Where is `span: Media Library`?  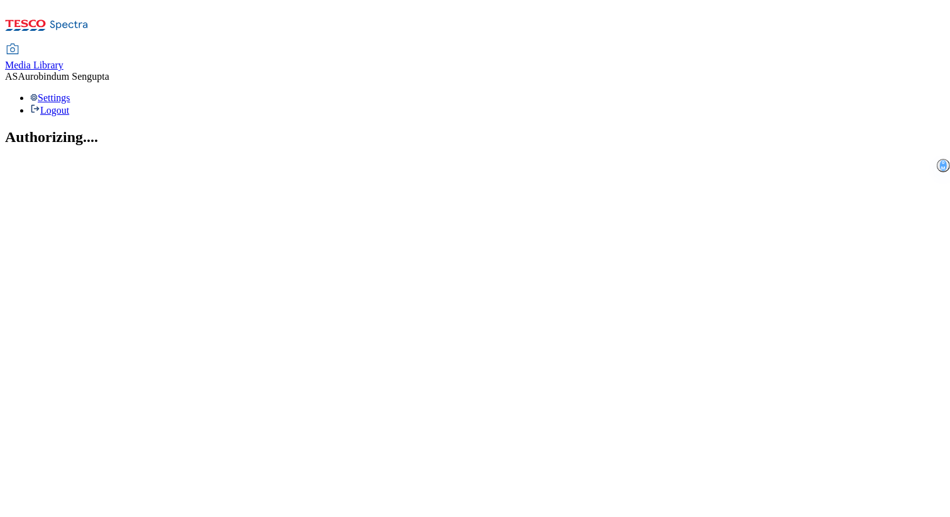 span: Media Library is located at coordinates (34, 65).